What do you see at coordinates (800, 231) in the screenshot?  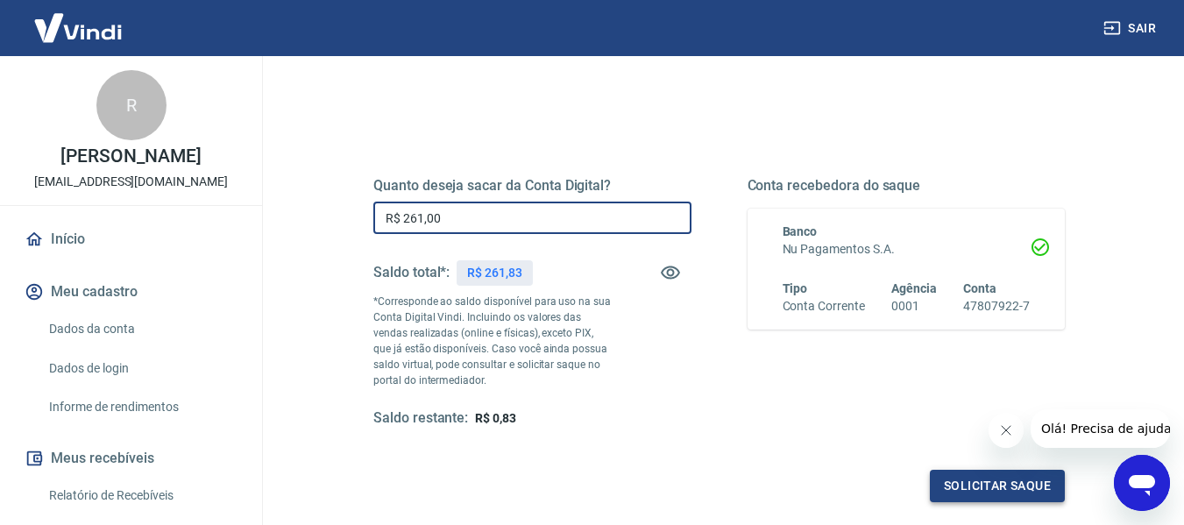 I see `span: Banco` at bounding box center [800, 231].